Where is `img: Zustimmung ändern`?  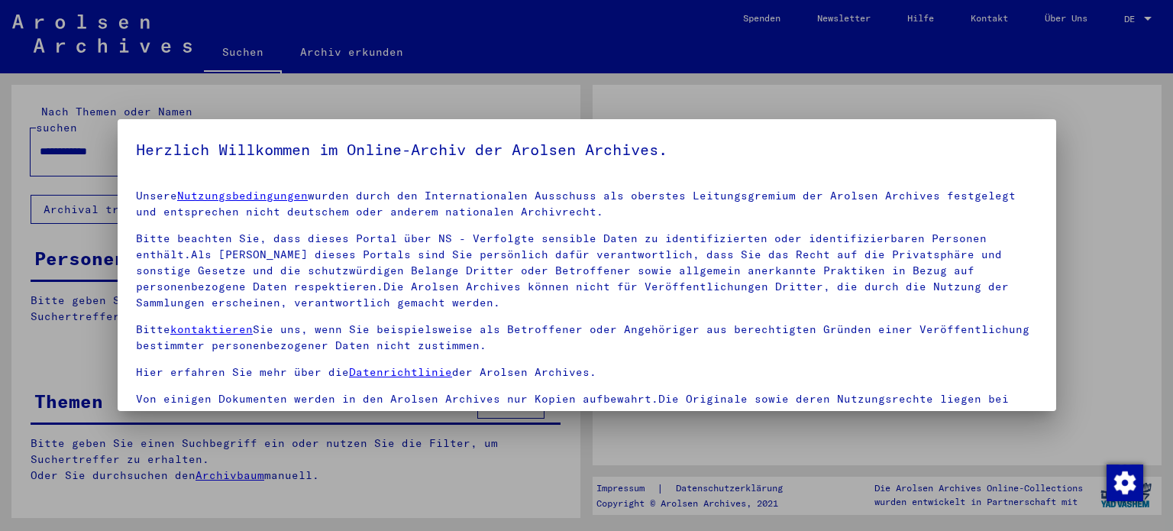 img: Zustimmung ändern is located at coordinates (1125, 483).